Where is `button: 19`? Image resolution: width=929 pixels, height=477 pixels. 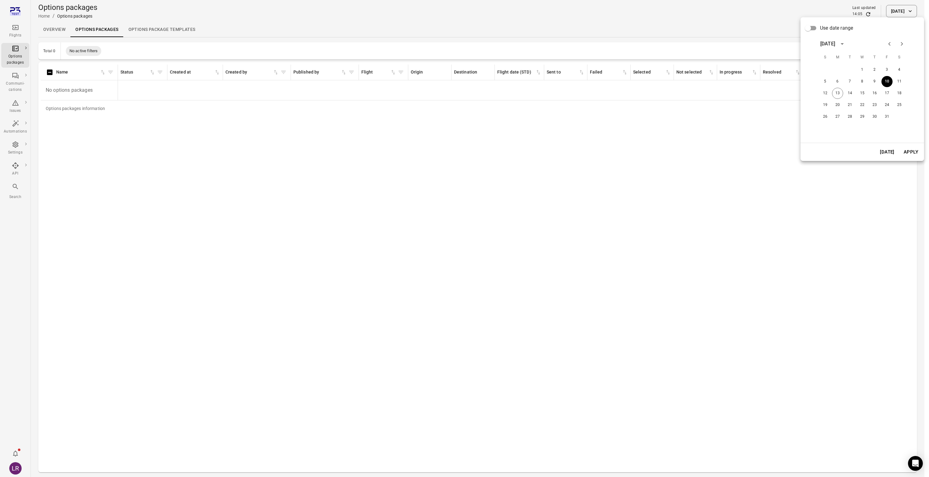
button: 19 is located at coordinates (825, 105).